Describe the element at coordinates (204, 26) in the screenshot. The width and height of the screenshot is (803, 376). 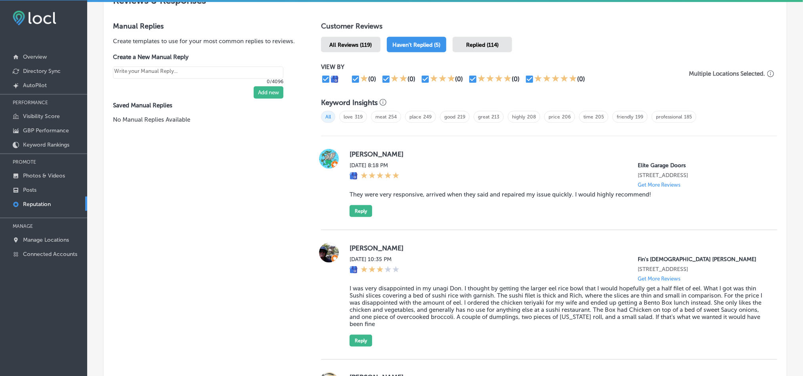
I see `h3: Manual Replies` at that location.